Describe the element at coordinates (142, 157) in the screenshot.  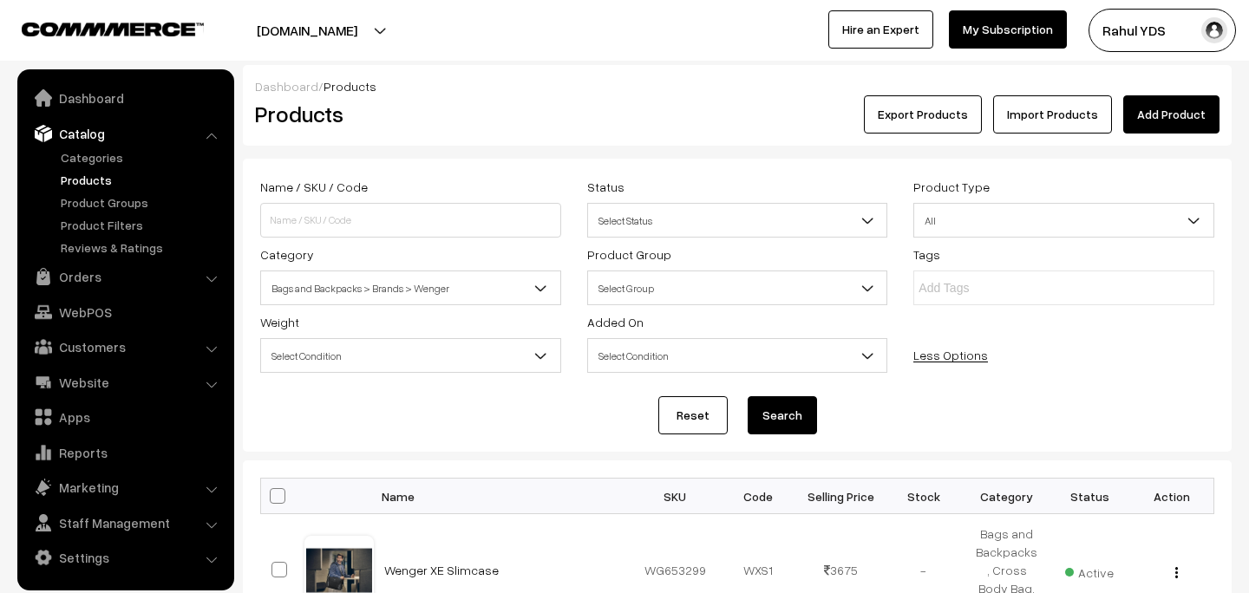
I see `a: Categories` at that location.